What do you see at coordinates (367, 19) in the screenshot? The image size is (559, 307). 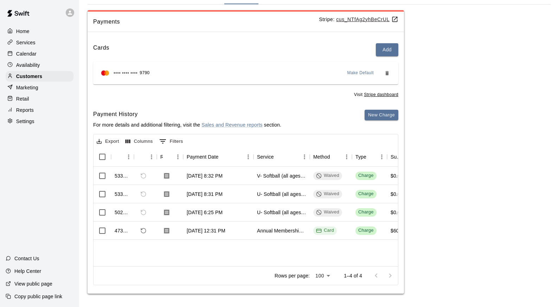 I see `u: cus_NTfAg2yhBeCrUL` at bounding box center [367, 19].